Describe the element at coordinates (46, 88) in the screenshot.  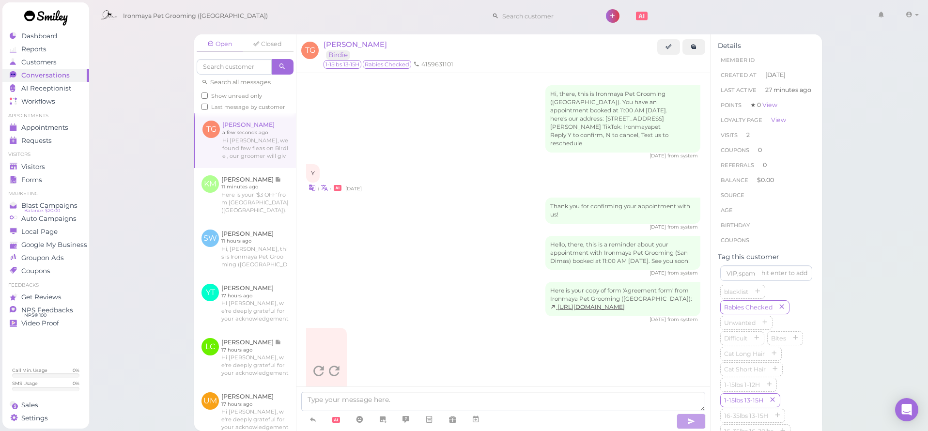
I see `span: AI Receptionist` at that location.